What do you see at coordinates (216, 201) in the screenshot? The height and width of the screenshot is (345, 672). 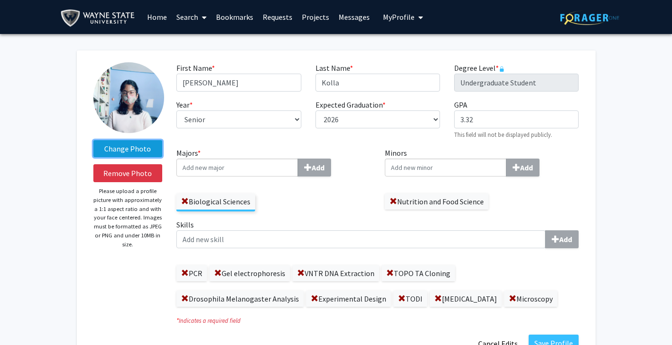 I see `label: Biological Sciences` at bounding box center [216, 201].